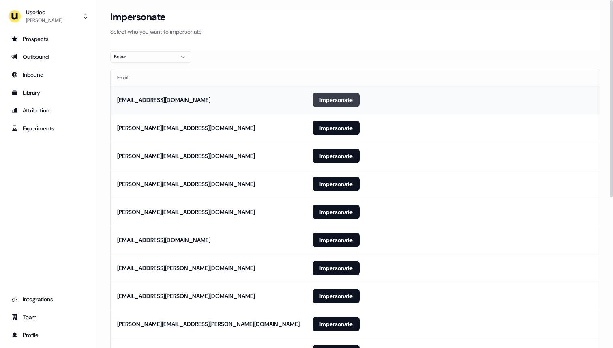  I want to click on div: Attribution, so click(48, 110).